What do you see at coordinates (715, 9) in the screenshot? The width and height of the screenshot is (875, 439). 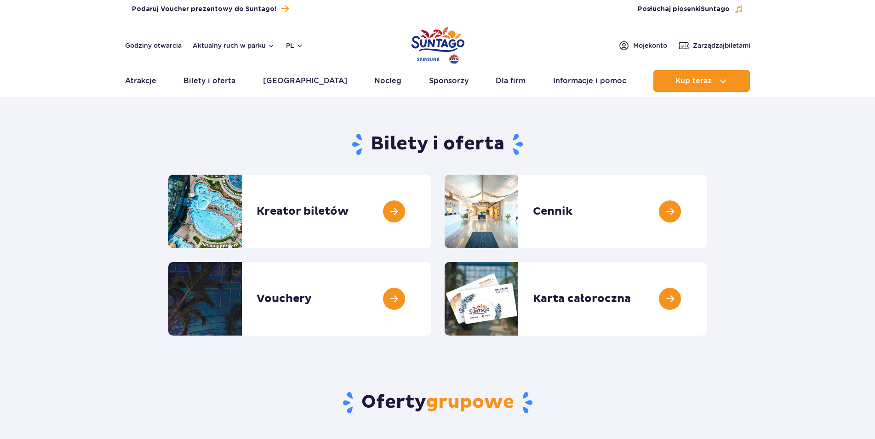 I see `span: Suntago` at bounding box center [715, 9].